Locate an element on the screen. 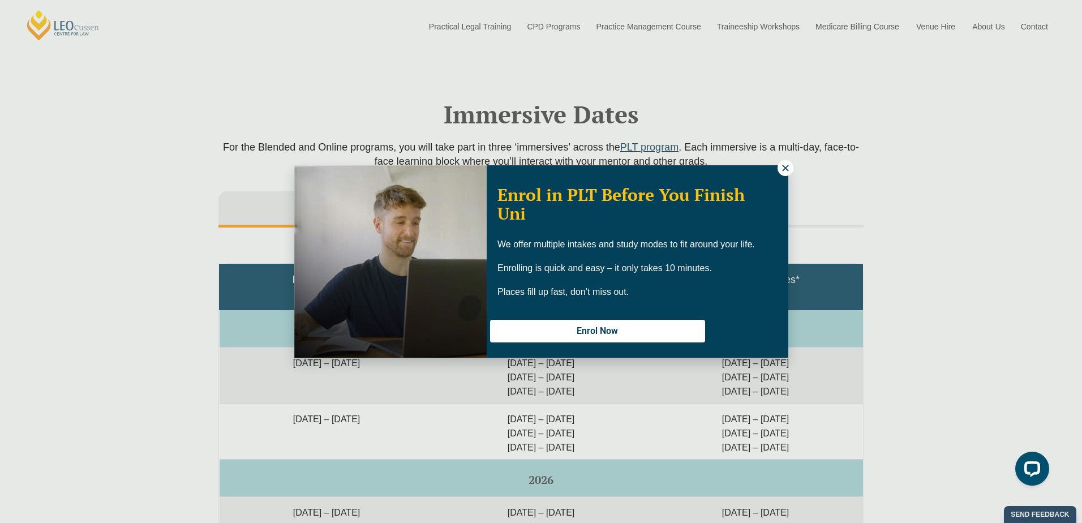 This screenshot has height=523, width=1082. button: Enrol Now is located at coordinates (598, 331).